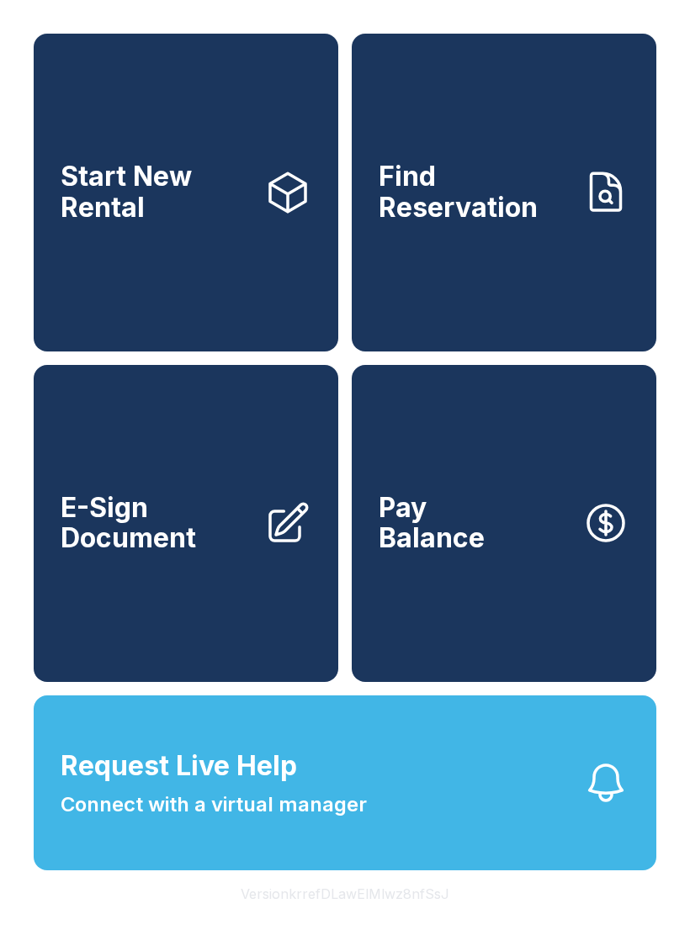  What do you see at coordinates (432, 523) in the screenshot?
I see `span: Pay Balance` at bounding box center [432, 523].